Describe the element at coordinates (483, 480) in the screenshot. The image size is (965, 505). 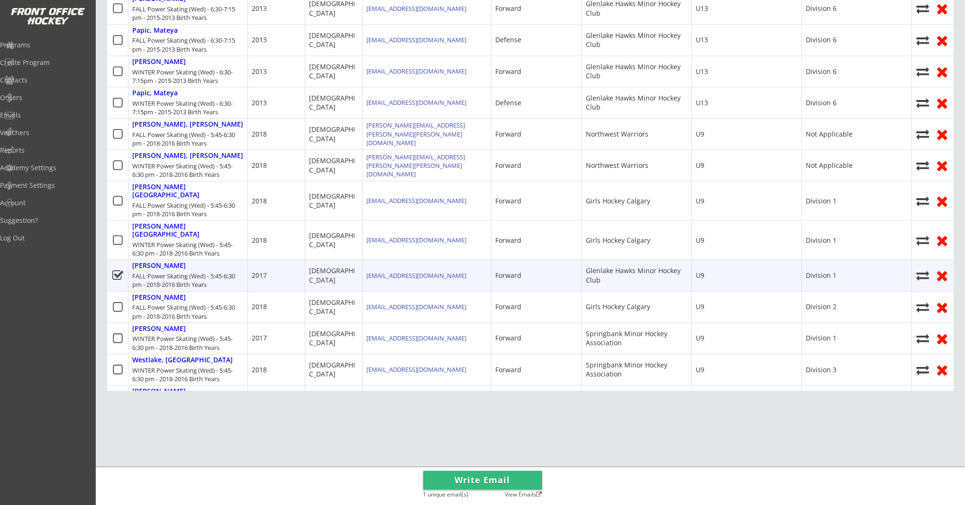
I see `button: Write Email` at that location.